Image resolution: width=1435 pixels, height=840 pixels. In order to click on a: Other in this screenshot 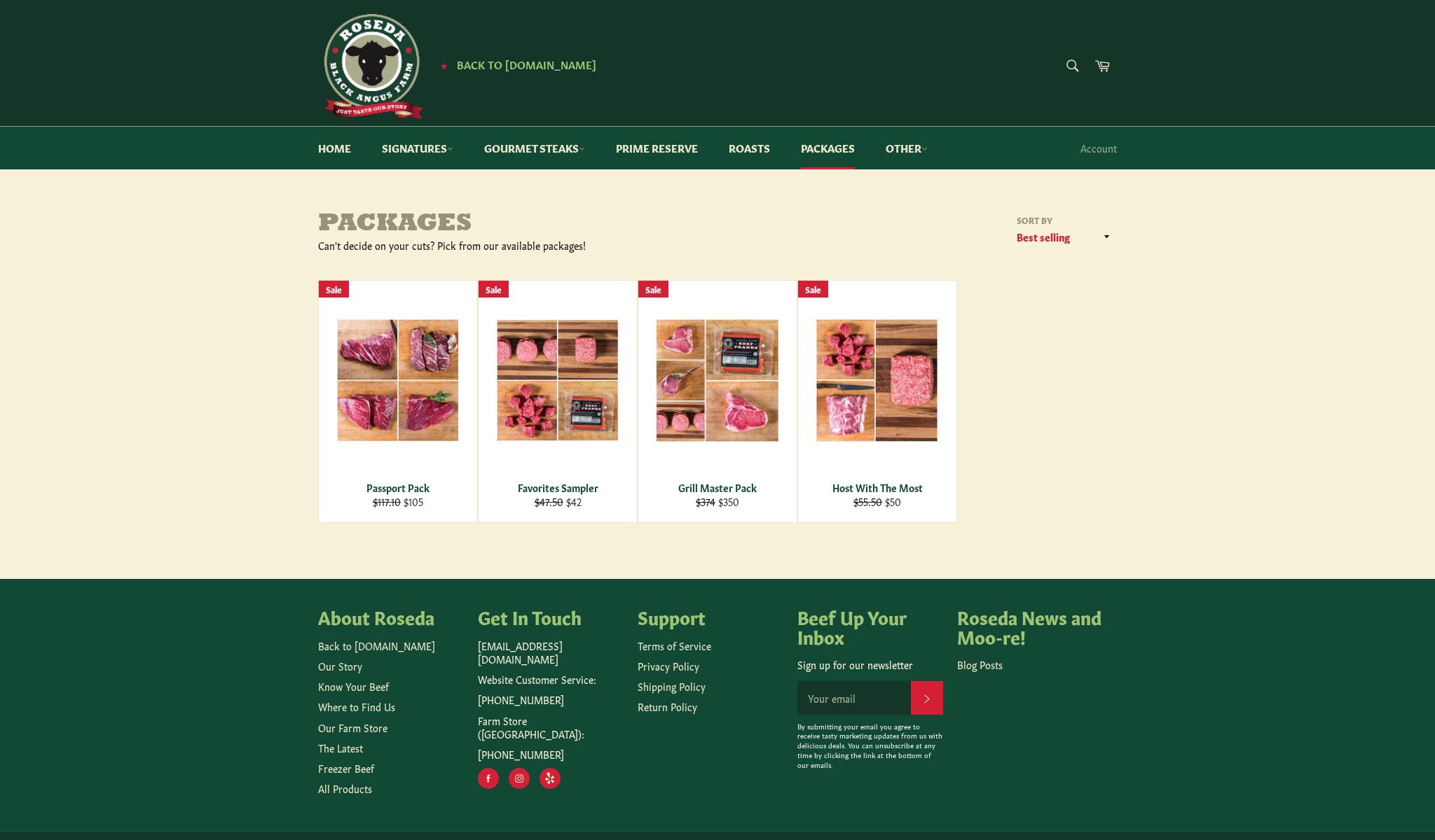, I will do `click(907, 148)`.